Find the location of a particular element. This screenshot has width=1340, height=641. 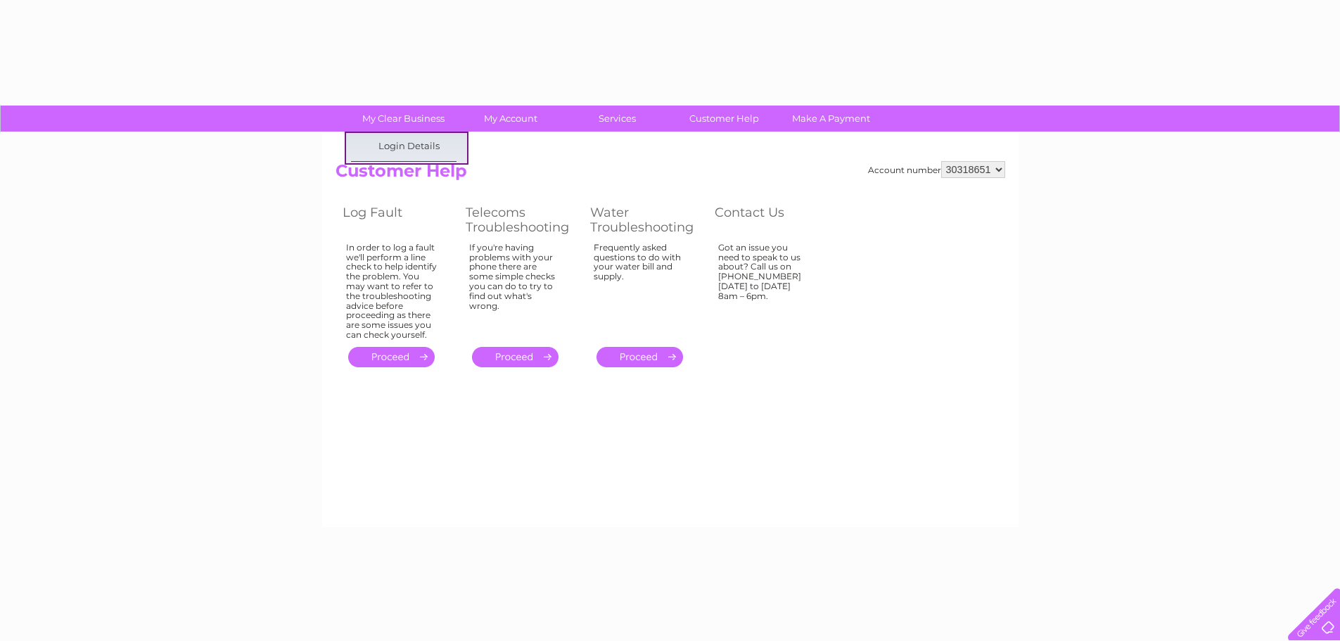

a: Services is located at coordinates (617, 118).